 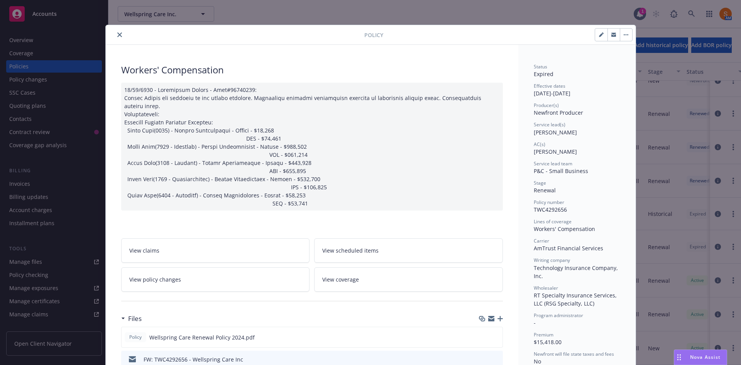 What do you see at coordinates (202, 337) in the screenshot?
I see `span: Wellspring Care Renewal Policy 2024.pdf` at bounding box center [202, 337].